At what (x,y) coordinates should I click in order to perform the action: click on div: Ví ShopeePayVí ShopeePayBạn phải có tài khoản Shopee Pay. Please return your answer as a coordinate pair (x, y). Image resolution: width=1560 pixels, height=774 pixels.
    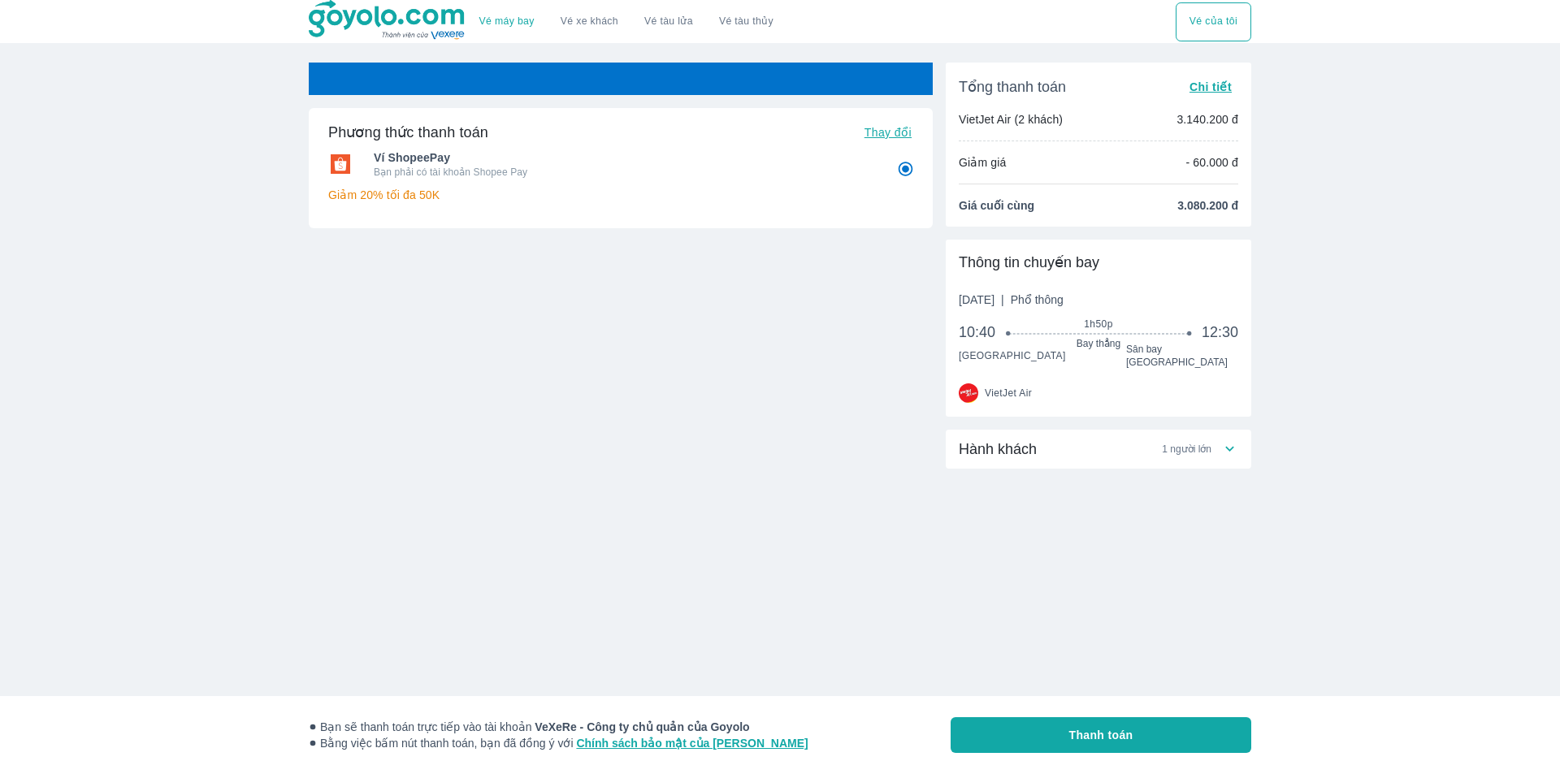
    Looking at the image, I should click on (621, 164).